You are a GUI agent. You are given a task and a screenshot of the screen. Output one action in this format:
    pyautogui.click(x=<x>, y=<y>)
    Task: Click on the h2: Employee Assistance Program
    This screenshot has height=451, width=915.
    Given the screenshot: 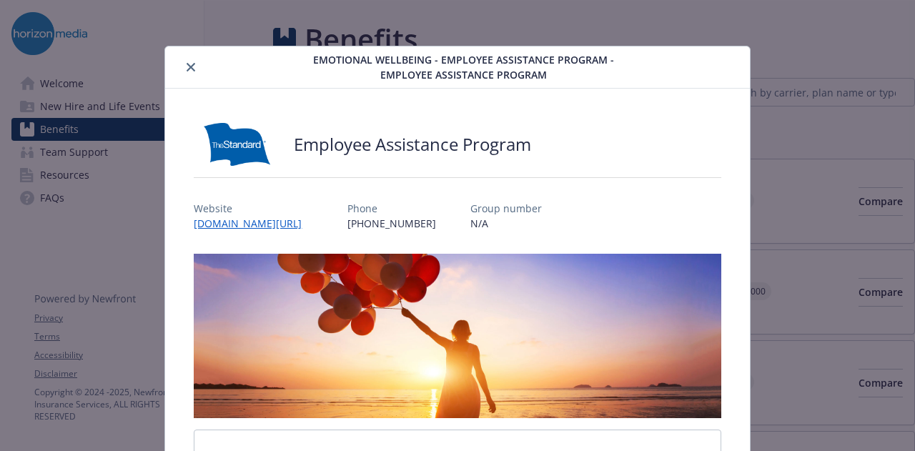 What is the action you would take?
    pyautogui.click(x=412, y=144)
    